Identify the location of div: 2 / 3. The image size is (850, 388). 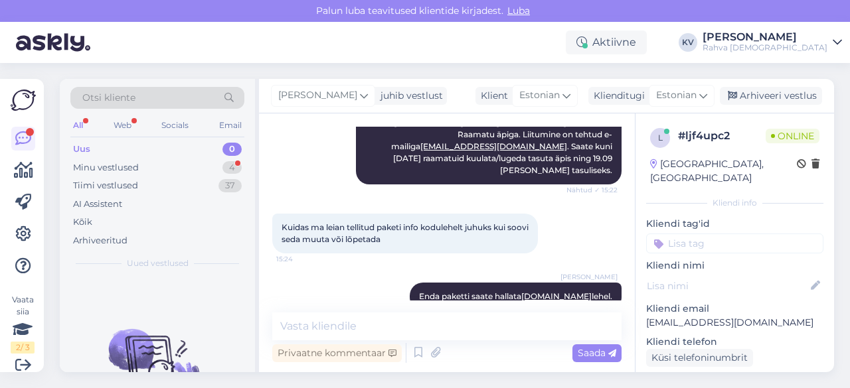
(23, 348).